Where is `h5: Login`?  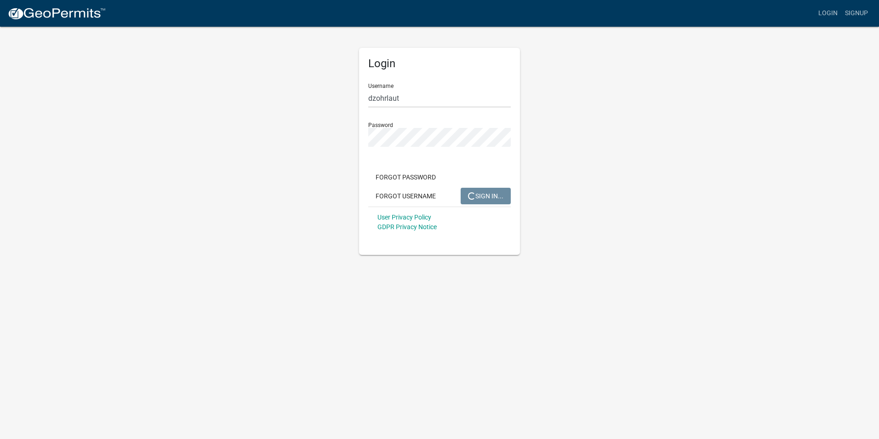
h5: Login is located at coordinates (439, 63).